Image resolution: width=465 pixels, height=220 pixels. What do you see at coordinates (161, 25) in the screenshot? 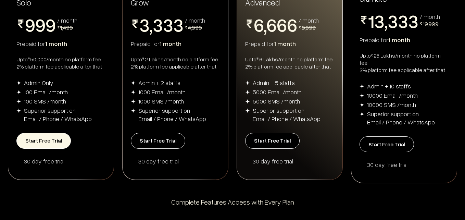
I see `span: 3,333` at bounding box center [161, 25].